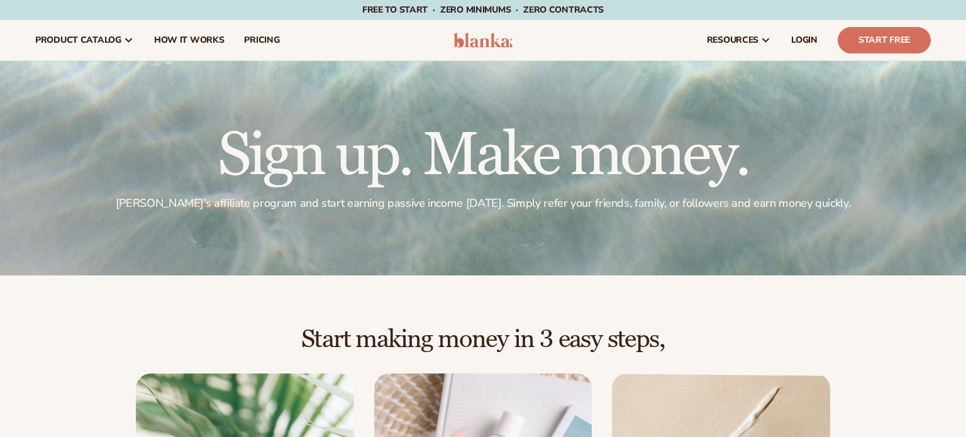 The width and height of the screenshot is (966, 437). I want to click on span: product catalog, so click(78, 40).